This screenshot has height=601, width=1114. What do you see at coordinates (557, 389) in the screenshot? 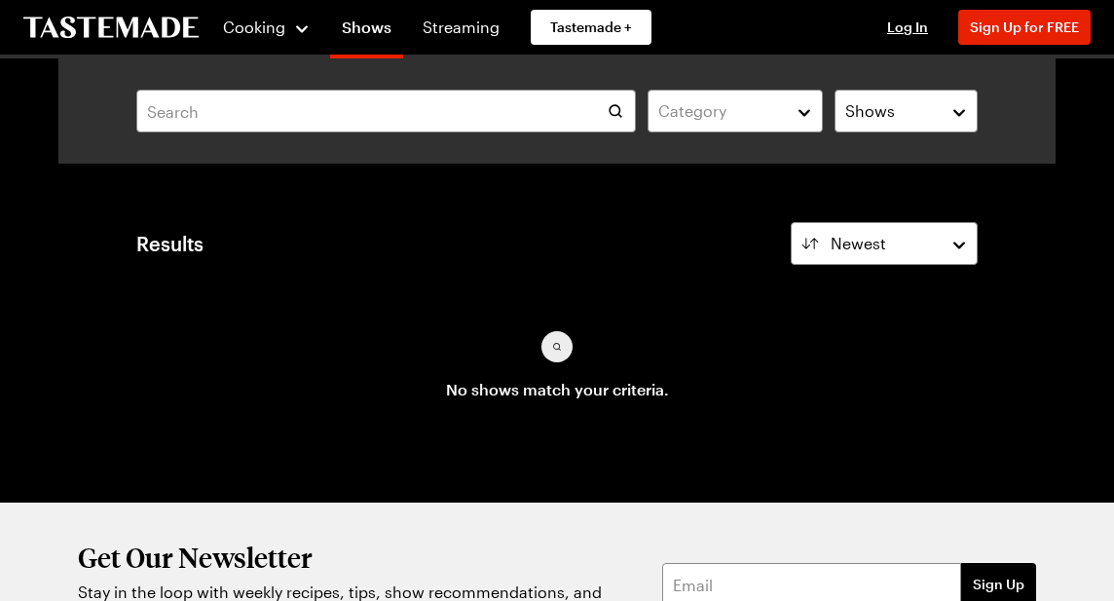
I see `p: No shows match your criteria.` at bounding box center [557, 389].